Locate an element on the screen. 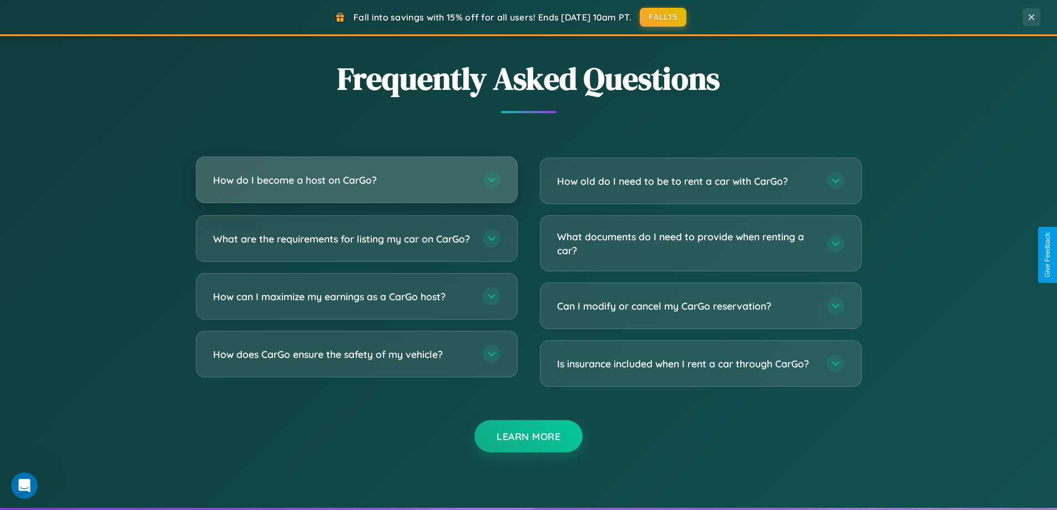 This screenshot has height=510, width=1057. h3: How can I maximize my earnings as a CarGo host? is located at coordinates (342, 296).